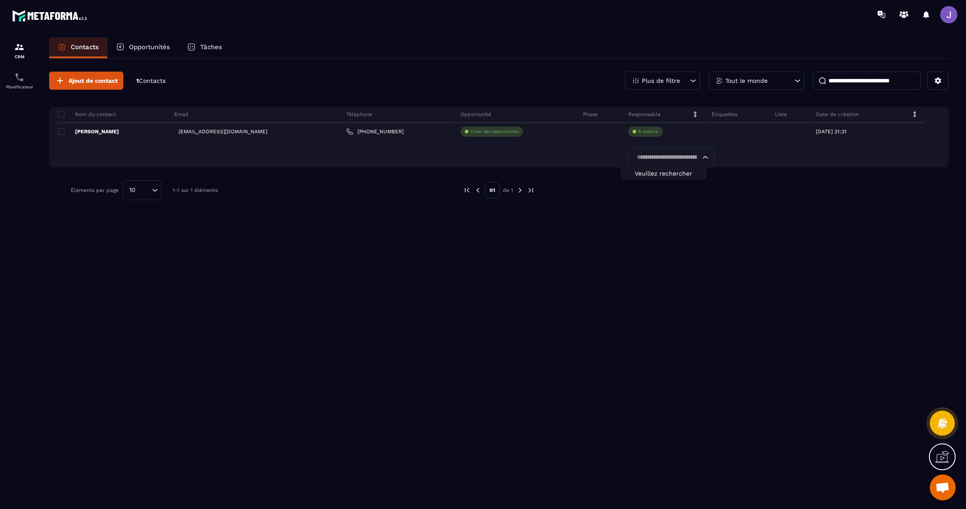 This screenshot has width=966, height=509. I want to click on span: Contacts, so click(152, 81).